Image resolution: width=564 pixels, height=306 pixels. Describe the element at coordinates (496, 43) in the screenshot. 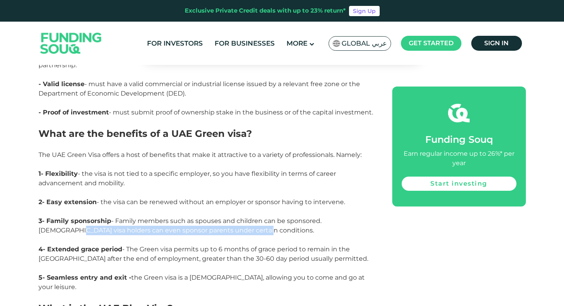

I see `a: Sign in` at that location.